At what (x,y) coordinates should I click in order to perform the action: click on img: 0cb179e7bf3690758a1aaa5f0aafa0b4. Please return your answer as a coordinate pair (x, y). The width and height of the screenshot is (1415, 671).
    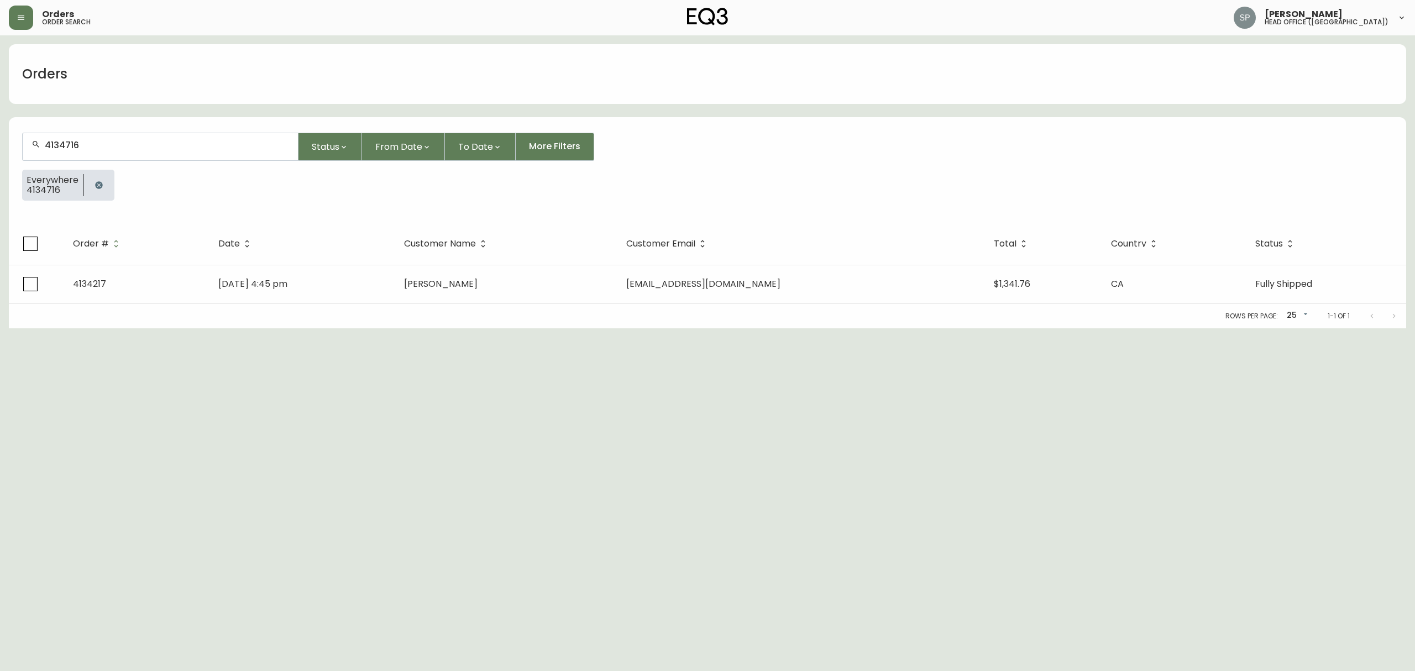
    Looking at the image, I should click on (1245, 18).